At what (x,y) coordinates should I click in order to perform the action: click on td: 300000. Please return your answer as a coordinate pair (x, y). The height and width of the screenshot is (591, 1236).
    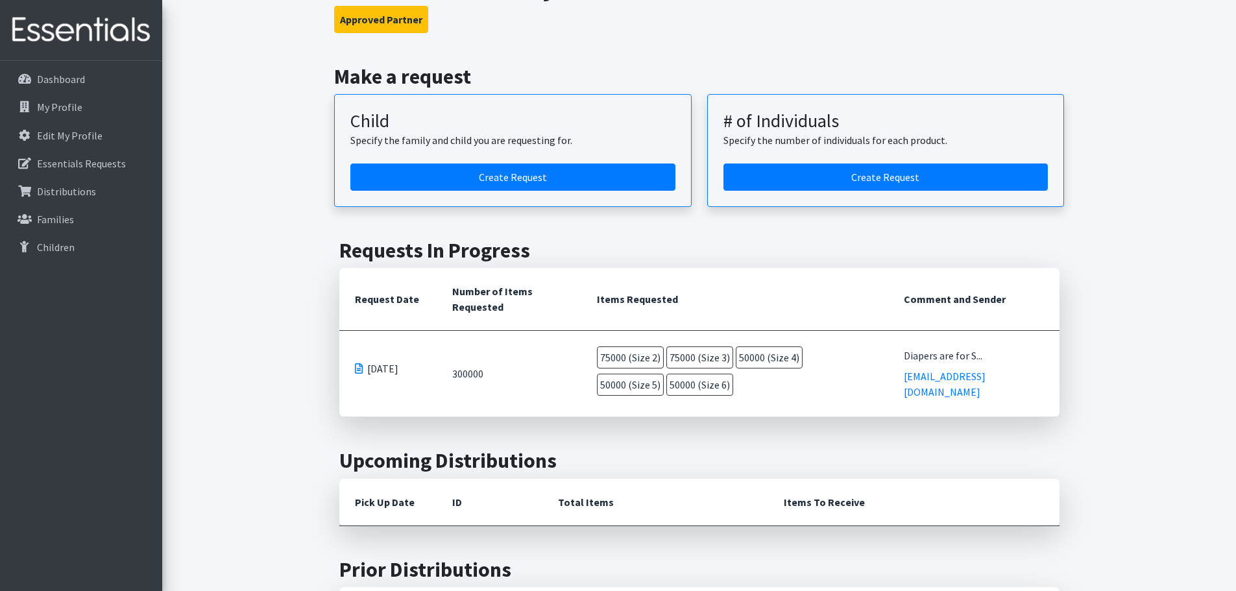
    Looking at the image, I should click on (509, 374).